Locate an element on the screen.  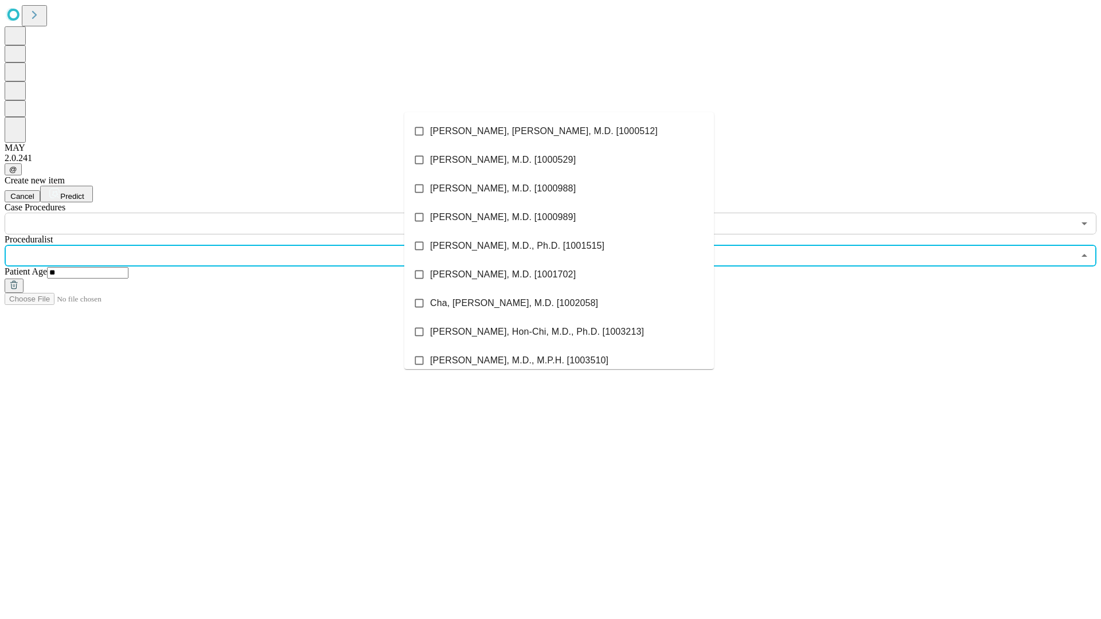
button: Predict is located at coordinates (67, 194).